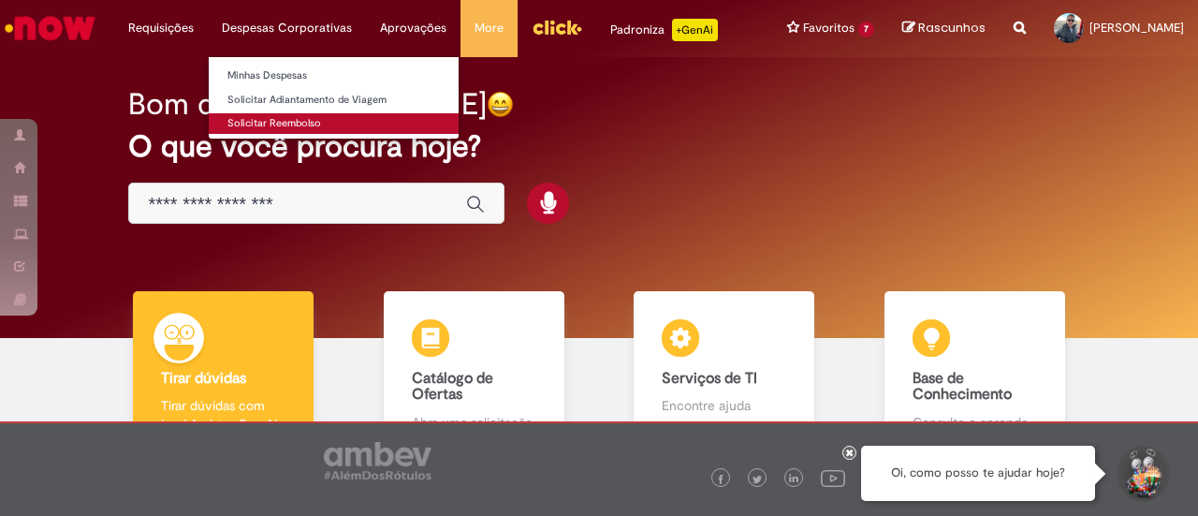 The image size is (1198, 516). I want to click on a: Rascunhos, so click(944, 28).